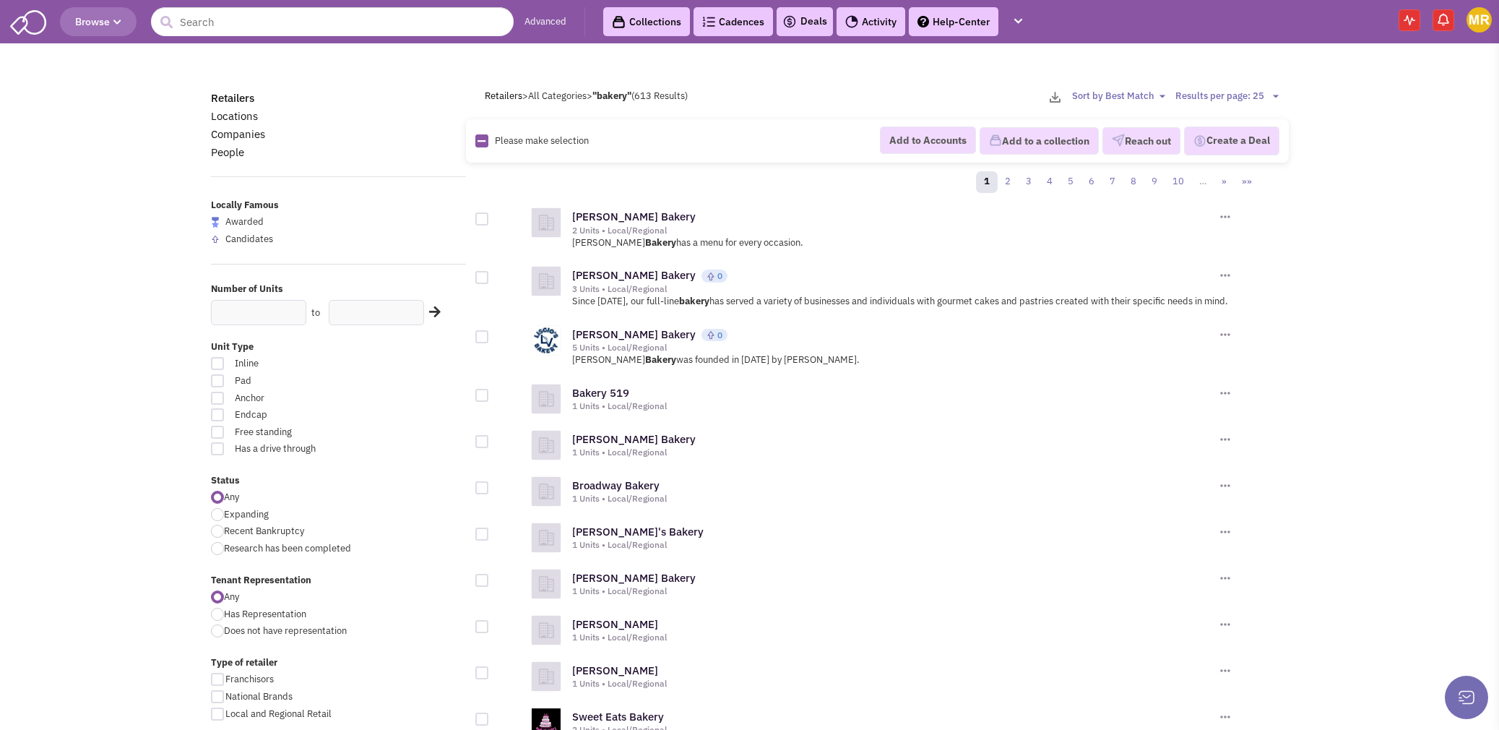 This screenshot has height=730, width=1499. What do you see at coordinates (709, 22) in the screenshot?
I see `img: Cadences_logo.png` at bounding box center [709, 22].